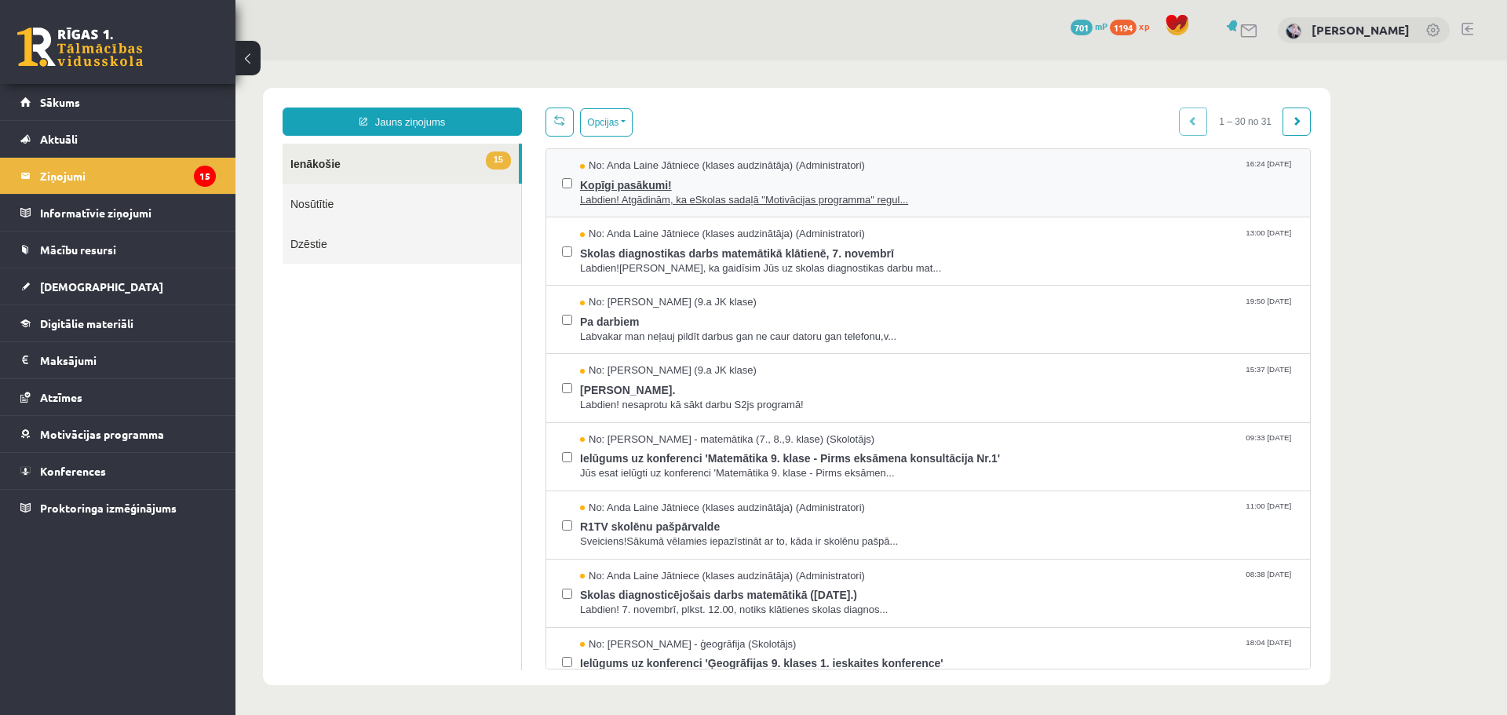 Image resolution: width=1507 pixels, height=715 pixels. Describe the element at coordinates (73, 471) in the screenshot. I see `span: Konferences` at that location.